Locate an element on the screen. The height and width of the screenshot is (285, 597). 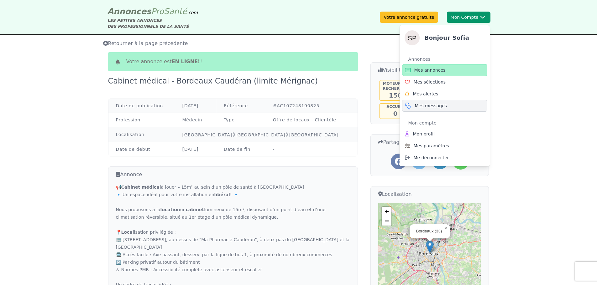
span: .com is located at coordinates (192, 13).